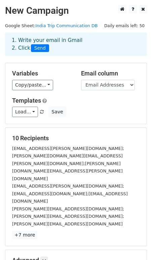 This screenshot has height=260, width=152. I want to click on div: Chat Widget, so click(135, 244).